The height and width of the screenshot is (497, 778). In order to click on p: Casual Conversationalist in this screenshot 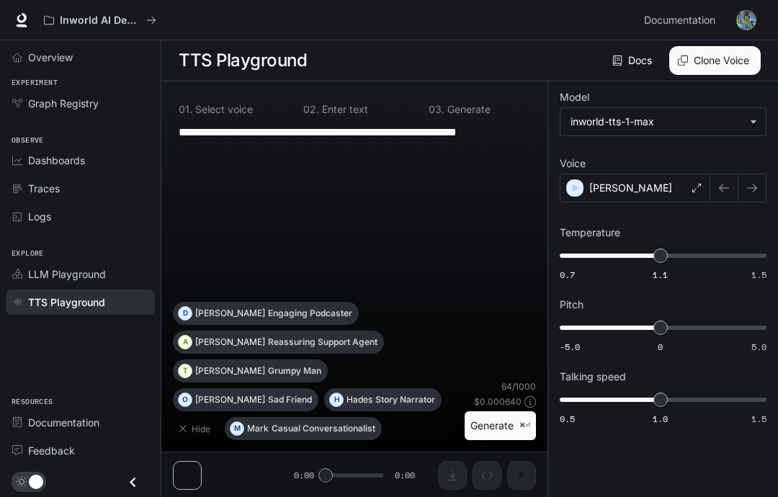, I will do `click(323, 428)`.